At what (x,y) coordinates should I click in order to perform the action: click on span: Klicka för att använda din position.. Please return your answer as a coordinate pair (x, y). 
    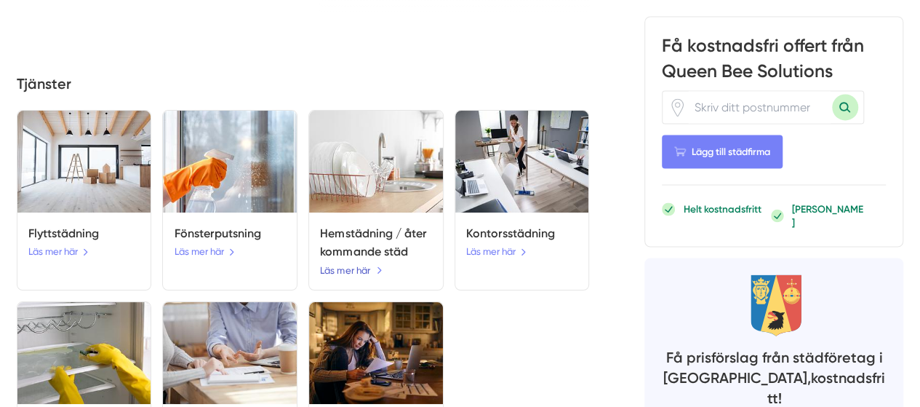
    Looking at the image, I should click on (677, 107).